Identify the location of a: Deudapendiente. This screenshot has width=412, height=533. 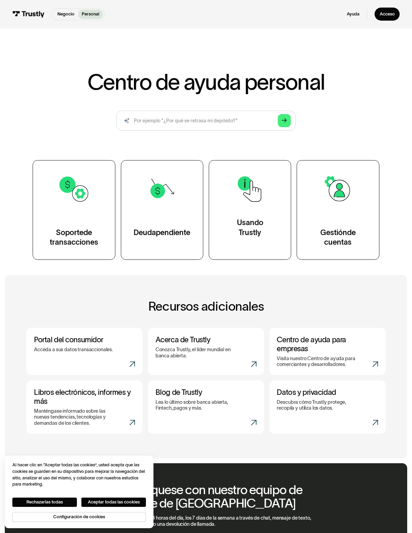
(162, 210).